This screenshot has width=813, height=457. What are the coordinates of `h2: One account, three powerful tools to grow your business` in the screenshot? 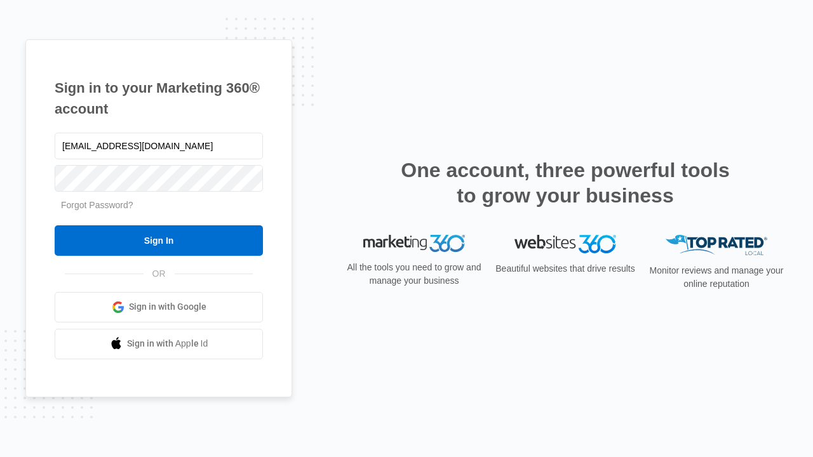 It's located at (565, 183).